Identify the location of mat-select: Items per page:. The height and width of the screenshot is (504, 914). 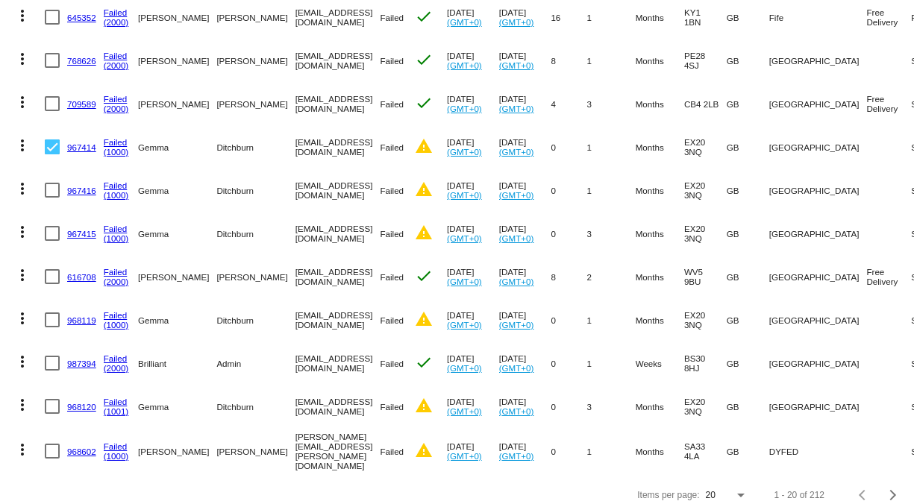
(726, 496).